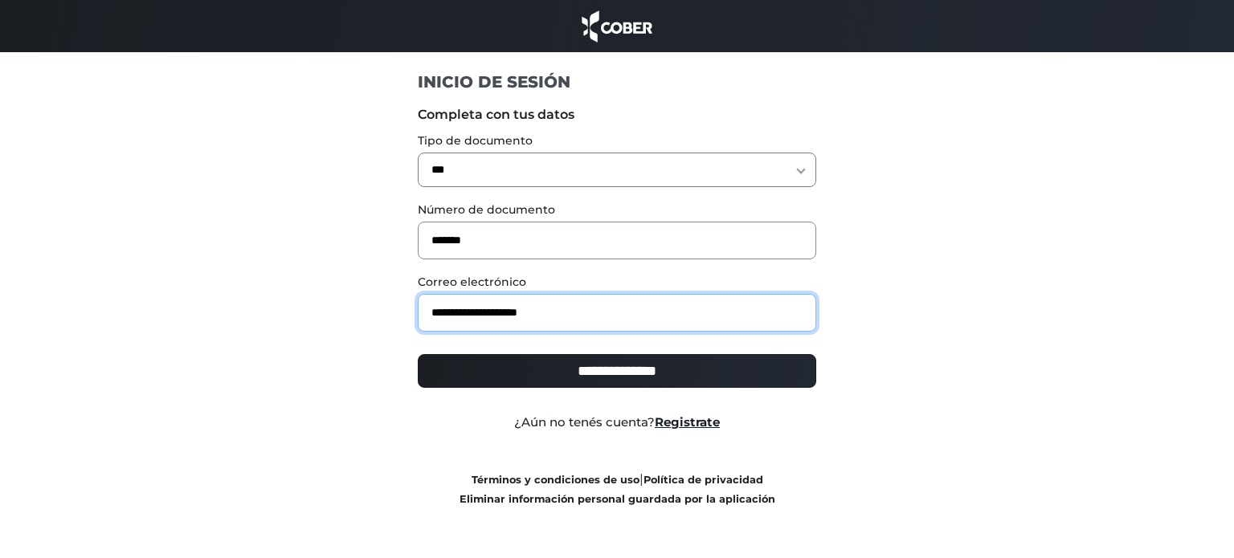 The image size is (1234, 558). I want to click on label: Completa con tus datos, so click(617, 115).